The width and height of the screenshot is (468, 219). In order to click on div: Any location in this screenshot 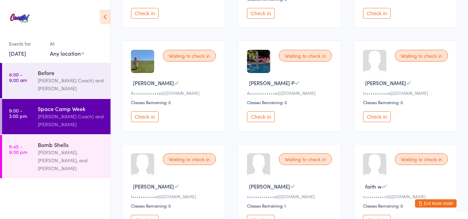, I will do `click(67, 53)`.